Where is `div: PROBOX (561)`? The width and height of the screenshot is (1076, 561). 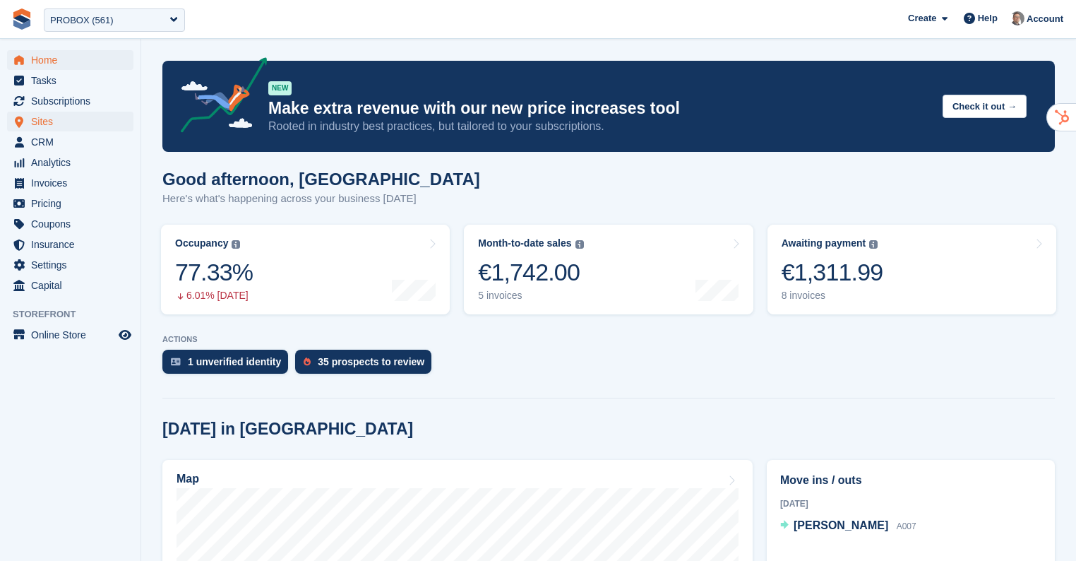 div: PROBOX (561) is located at coordinates (82, 20).